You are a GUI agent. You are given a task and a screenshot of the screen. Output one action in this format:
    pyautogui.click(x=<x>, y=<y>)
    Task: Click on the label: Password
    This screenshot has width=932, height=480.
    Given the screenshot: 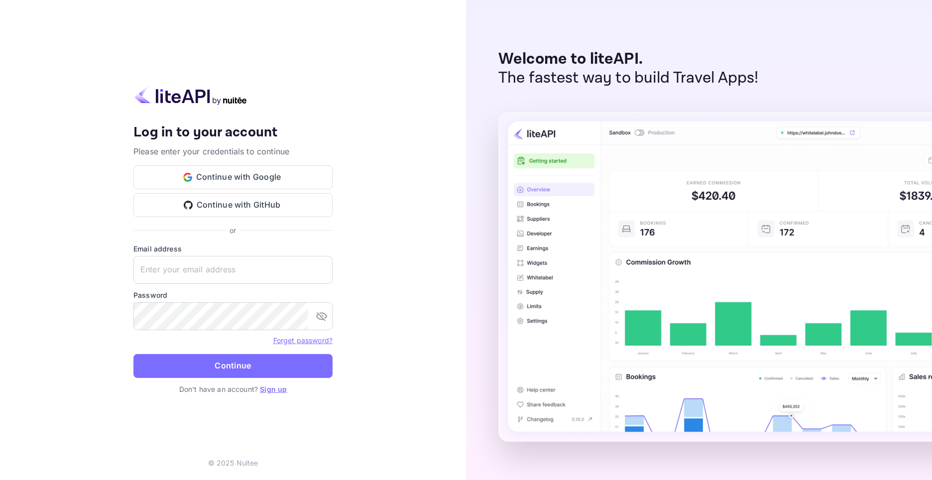 What is the action you would take?
    pyautogui.click(x=233, y=295)
    